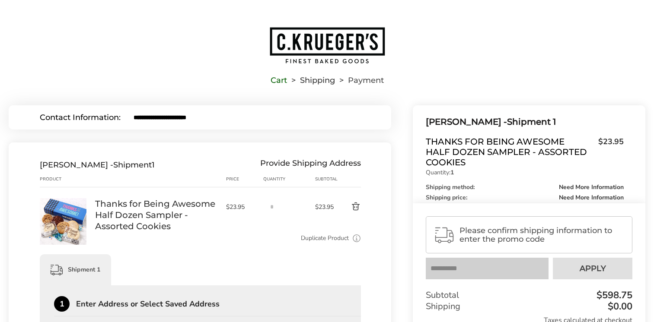 Image resolution: width=654 pixels, height=322 pixels. What do you see at coordinates (153, 165) in the screenshot?
I see `span: 1` at bounding box center [153, 165].